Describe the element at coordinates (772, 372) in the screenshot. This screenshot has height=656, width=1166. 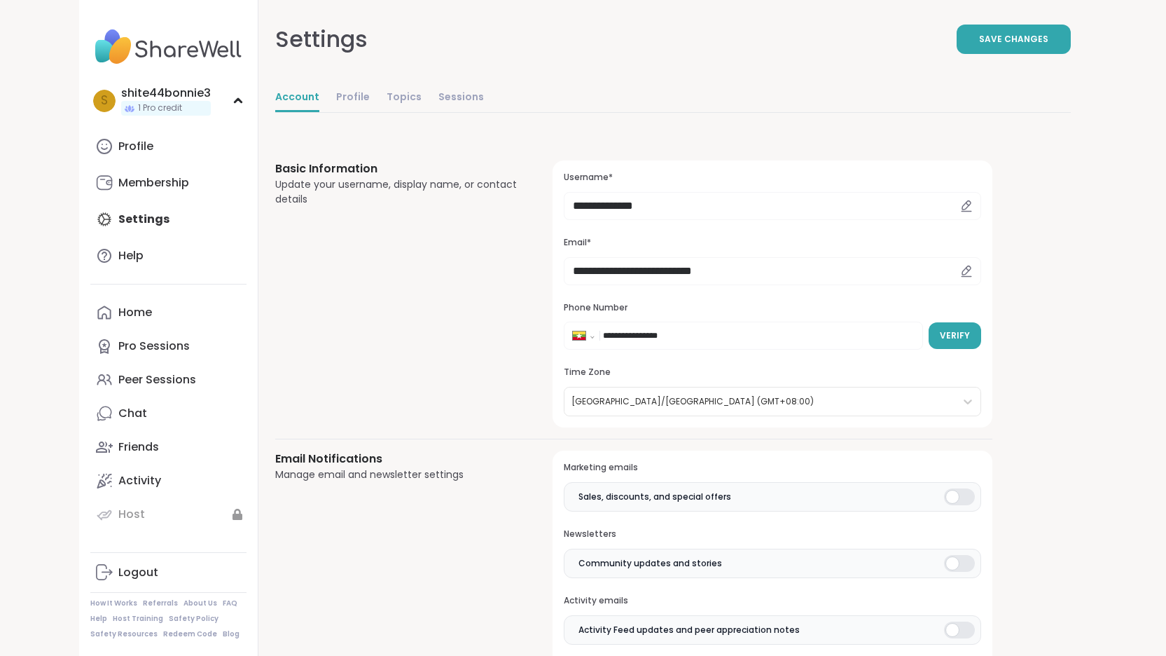
I see `h3: Time Zone` at that location.